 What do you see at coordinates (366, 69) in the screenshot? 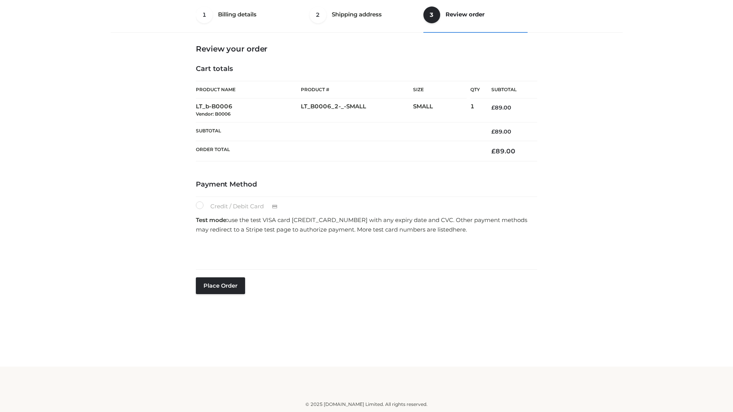
I see `h4: Cart totals` at bounding box center [366, 69].